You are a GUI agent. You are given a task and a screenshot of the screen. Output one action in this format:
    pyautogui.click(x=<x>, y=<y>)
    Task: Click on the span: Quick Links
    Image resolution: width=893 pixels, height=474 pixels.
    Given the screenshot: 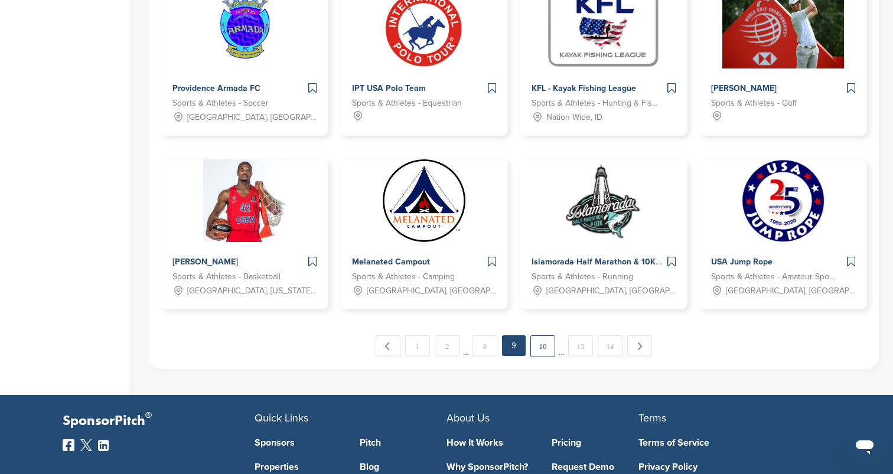 What is the action you would take?
    pyautogui.click(x=281, y=418)
    